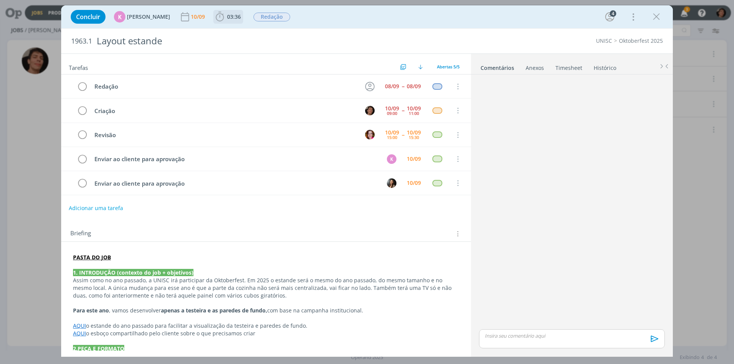 The image size is (734, 364). Describe the element at coordinates (421, 67) in the screenshot. I see `img: arrow-down.svg` at that location.